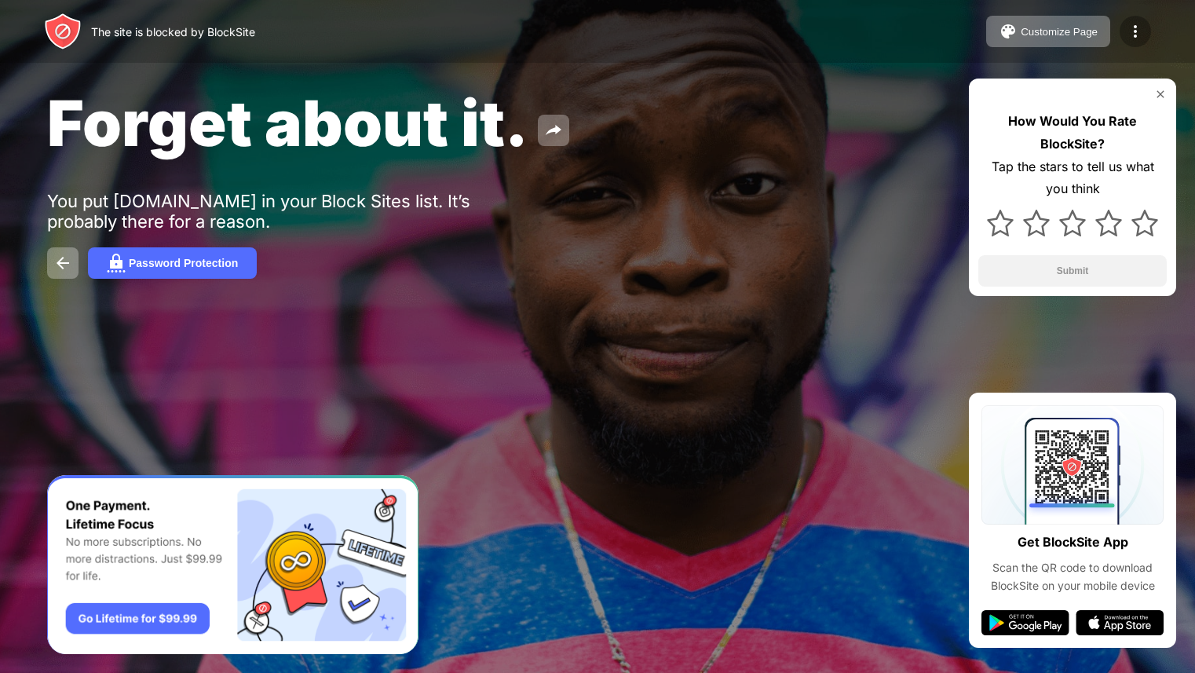 This screenshot has width=1195, height=673. Describe the element at coordinates (1135, 31) in the screenshot. I see `img: menu-icon.svg` at that location.